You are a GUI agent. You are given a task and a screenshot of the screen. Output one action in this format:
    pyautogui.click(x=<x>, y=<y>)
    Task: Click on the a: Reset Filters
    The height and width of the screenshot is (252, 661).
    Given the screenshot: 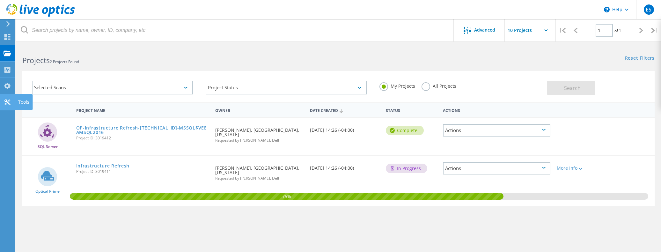 What is the action you would take?
    pyautogui.click(x=640, y=58)
    